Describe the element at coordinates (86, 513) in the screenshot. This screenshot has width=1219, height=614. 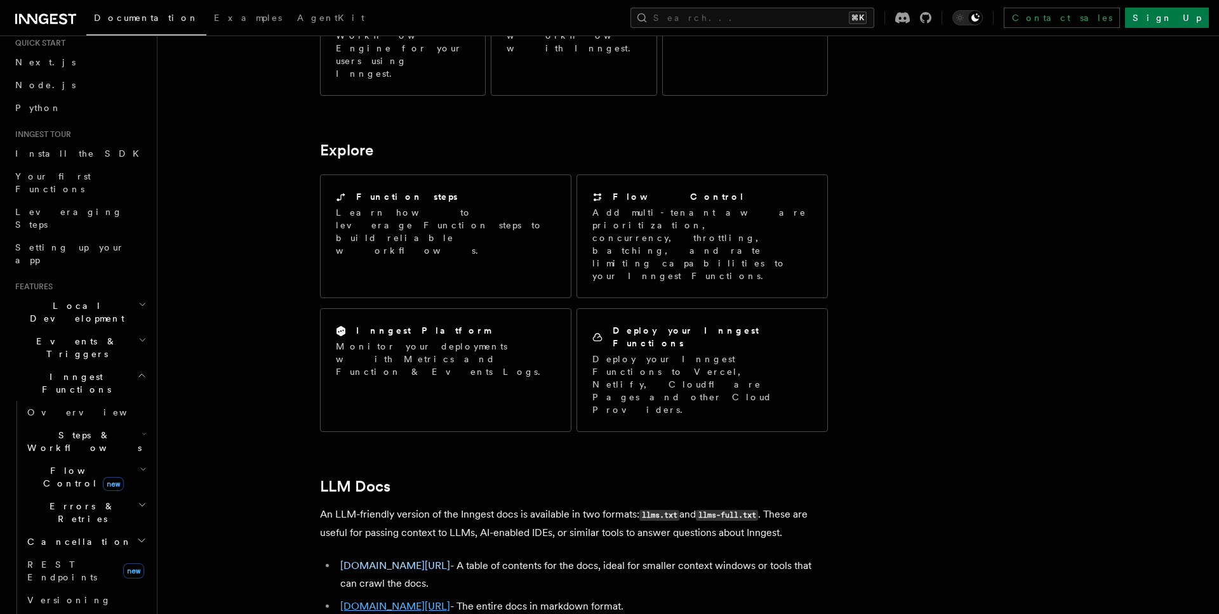
I see `button: Errors & Retries` at that location.